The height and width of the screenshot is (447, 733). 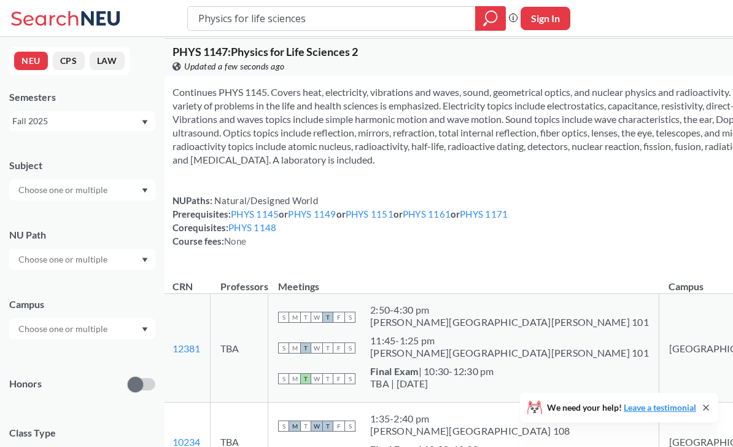 I want to click on div: NU Path, so click(x=82, y=235).